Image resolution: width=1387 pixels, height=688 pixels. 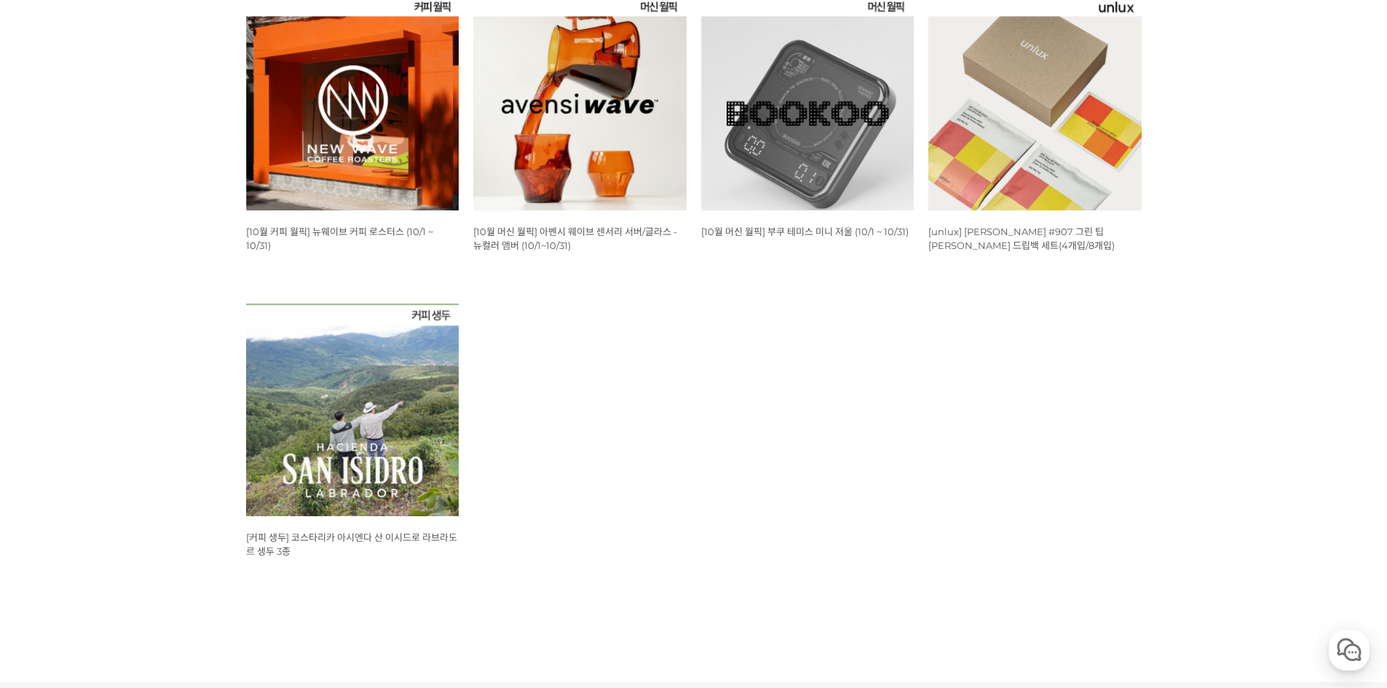 What do you see at coordinates (805, 232) in the screenshot?
I see `a: [10월 머신 월픽] 부쿠 테미스 미니 저울 (10/1 ~ 10/31)` at bounding box center [805, 232].